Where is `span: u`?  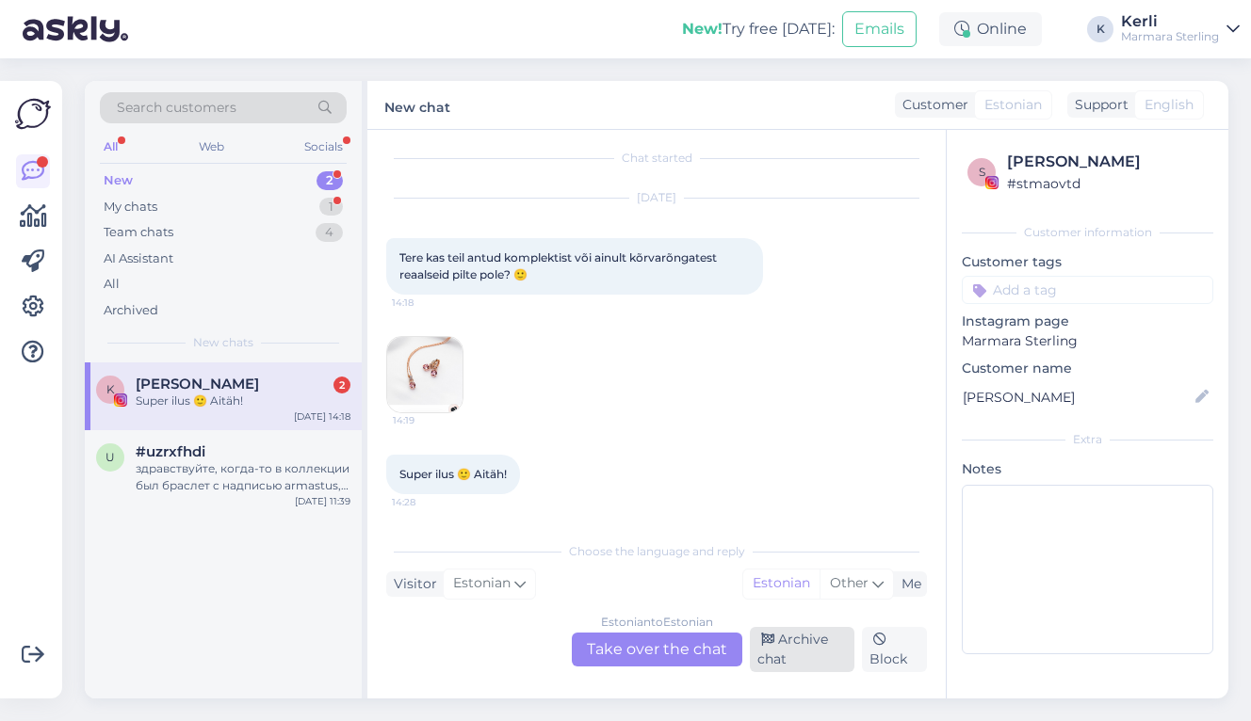
span: u is located at coordinates (110, 457).